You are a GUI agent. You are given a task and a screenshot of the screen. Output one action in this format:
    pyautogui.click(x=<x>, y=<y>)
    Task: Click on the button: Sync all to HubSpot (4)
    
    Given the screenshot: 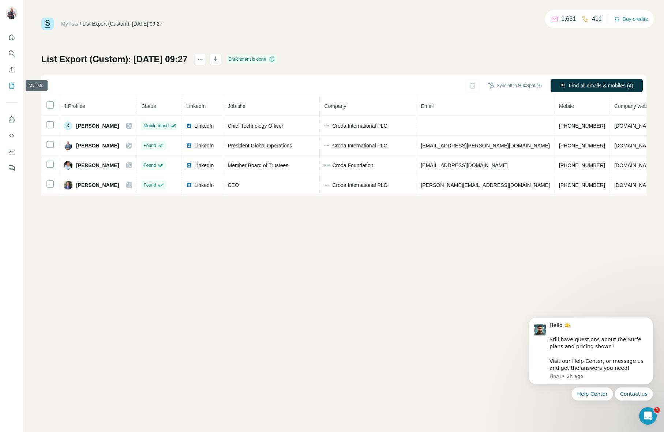 What is the action you would take?
    pyautogui.click(x=515, y=86)
    